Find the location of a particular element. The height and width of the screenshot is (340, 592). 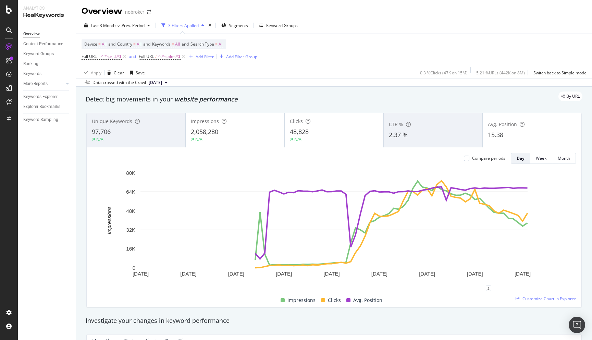

text: 0 is located at coordinates (134, 268).